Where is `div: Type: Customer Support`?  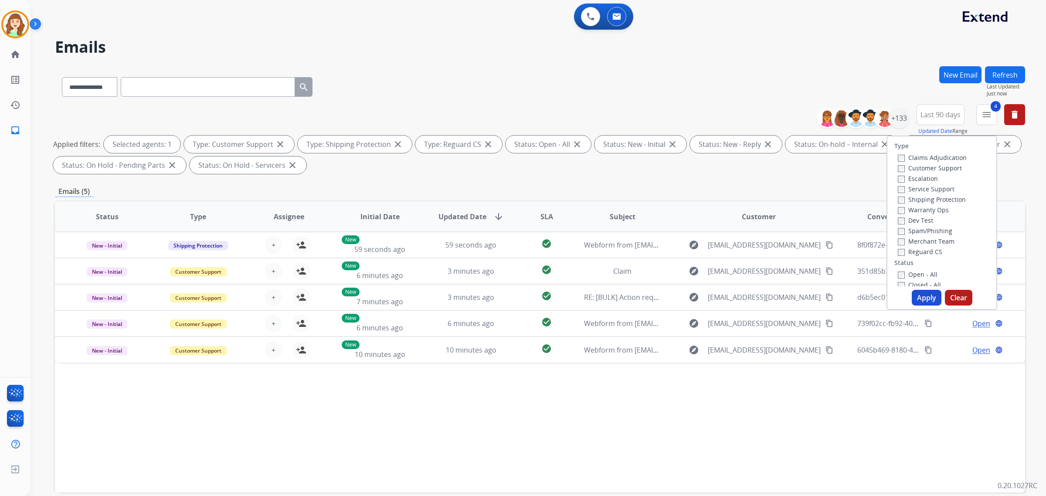 div: Type: Customer Support is located at coordinates (239, 144).